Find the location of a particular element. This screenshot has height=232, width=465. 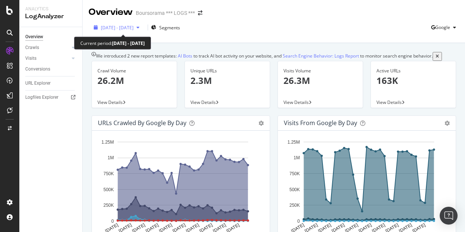

button: Google is located at coordinates (445, 28).